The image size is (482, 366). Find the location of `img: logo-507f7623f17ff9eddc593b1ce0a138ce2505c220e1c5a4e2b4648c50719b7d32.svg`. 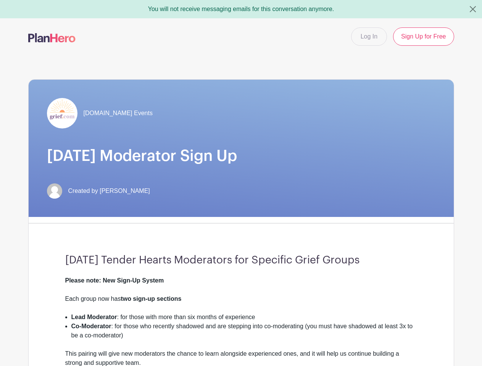

img: logo-507f7623f17ff9eddc593b1ce0a138ce2505c220e1c5a4e2b4648c50719b7d32.svg is located at coordinates (52, 38).